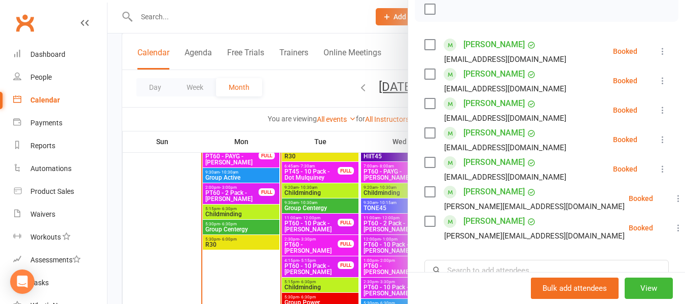 This screenshot has height=304, width=685. Describe the element at coordinates (43, 214) in the screenshot. I see `div: Waivers` at that location.